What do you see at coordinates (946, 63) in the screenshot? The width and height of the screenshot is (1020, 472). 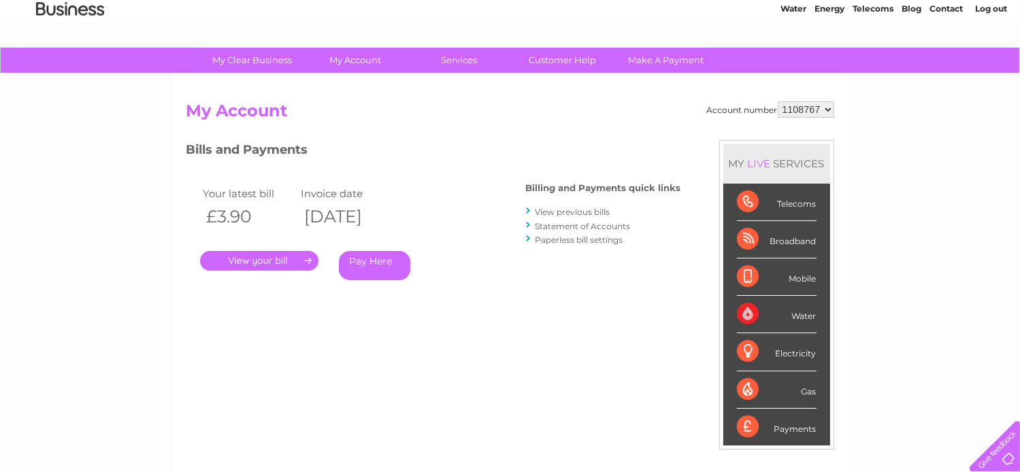 I see `a: Contact` at bounding box center [946, 63].